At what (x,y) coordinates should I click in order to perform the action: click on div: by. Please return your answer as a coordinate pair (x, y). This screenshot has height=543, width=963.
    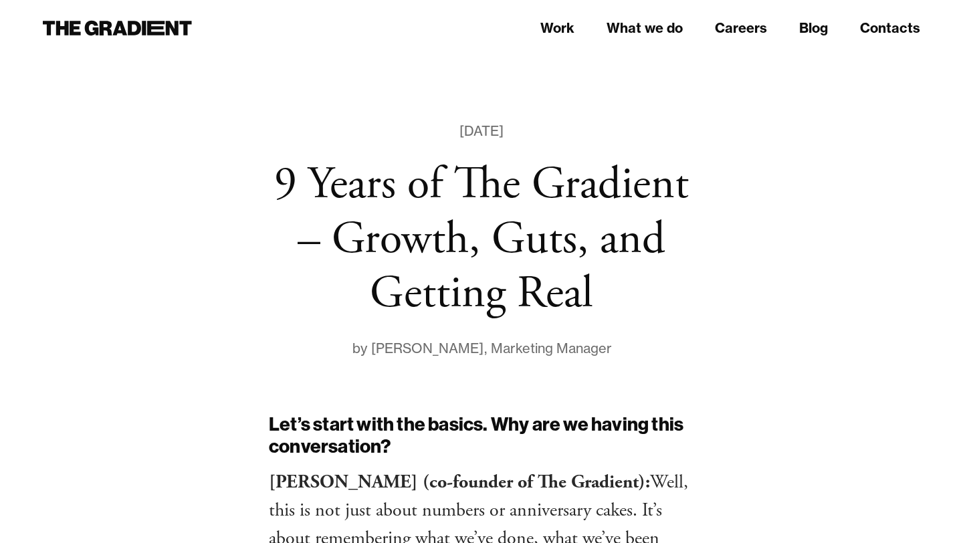
    Looking at the image, I should click on (361, 348).